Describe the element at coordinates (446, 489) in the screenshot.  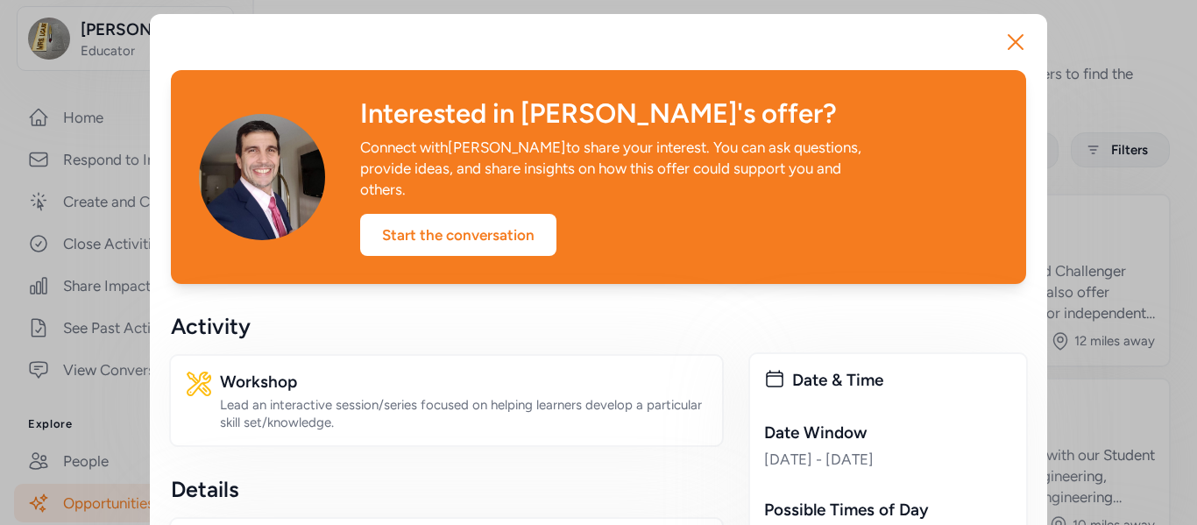
I see `div: Details` at that location.